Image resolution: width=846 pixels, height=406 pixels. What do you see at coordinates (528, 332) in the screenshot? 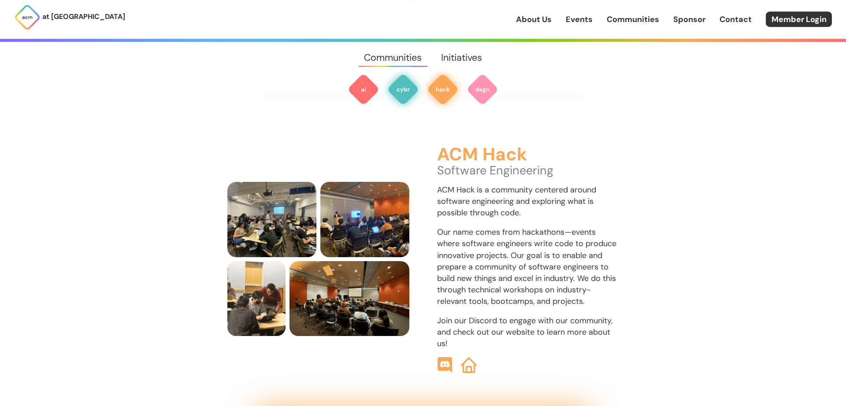
I see `p: Join our Discord to engage with our community, and check out our website to learn more about us!` at bounding box center [528, 332].